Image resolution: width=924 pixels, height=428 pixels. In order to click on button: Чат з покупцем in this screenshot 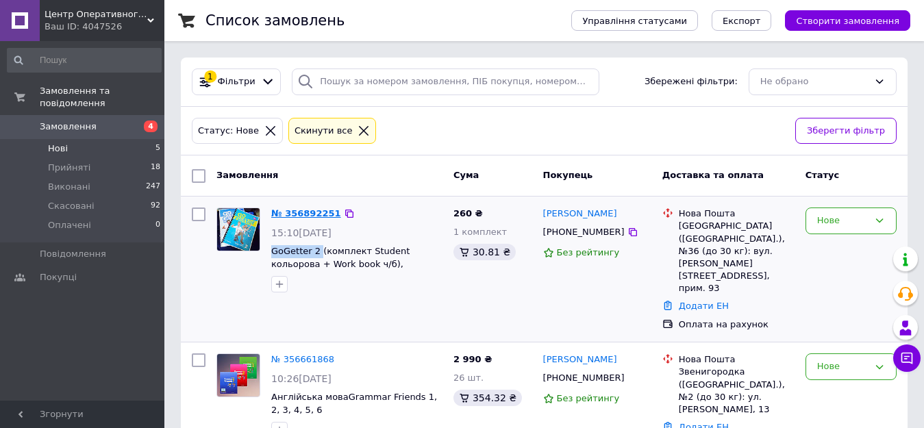, I will do `click(907, 358)`.